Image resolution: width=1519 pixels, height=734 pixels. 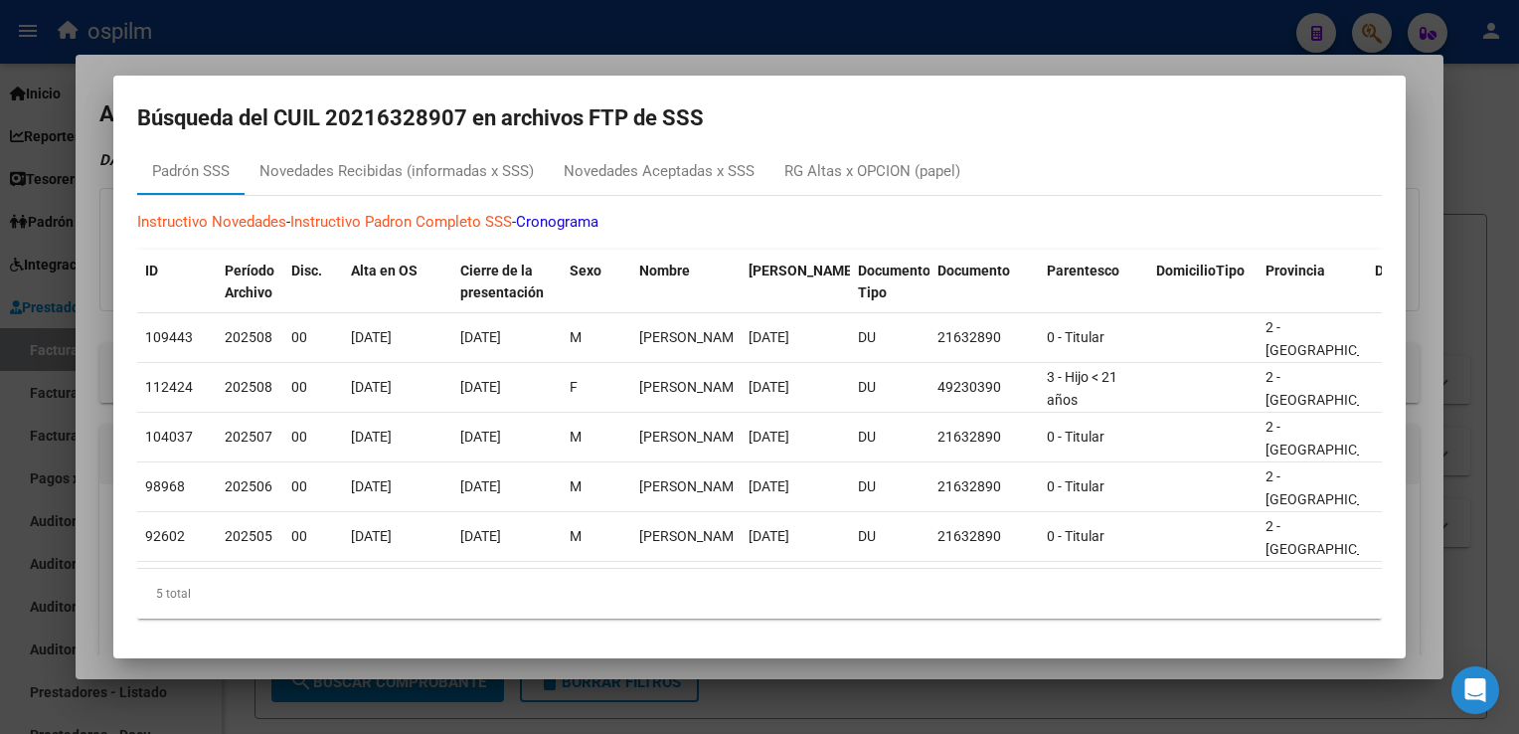 What do you see at coordinates (397, 171) in the screenshot?
I see `div: Novedades Recibidas (informadas x SSS)` at bounding box center [397, 171].